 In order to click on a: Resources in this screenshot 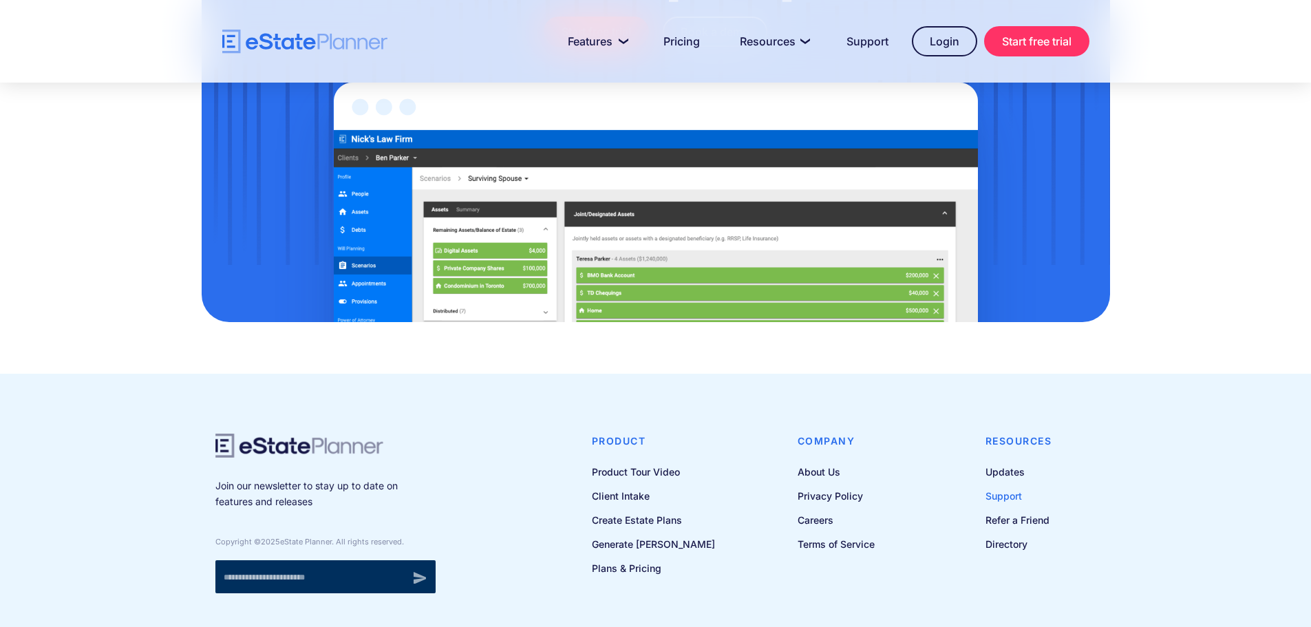, I will do `click(773, 41)`.